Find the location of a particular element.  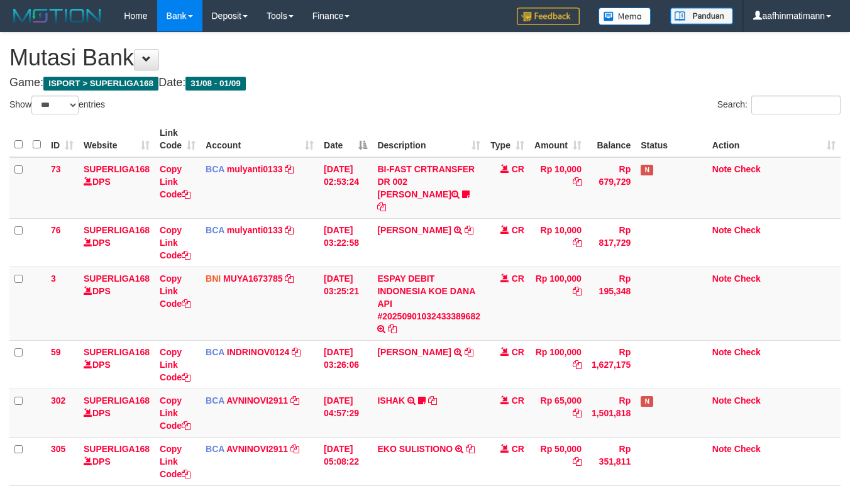

a: Copy RIDWAN SYAIFULLAH to clipboard is located at coordinates (469, 352).